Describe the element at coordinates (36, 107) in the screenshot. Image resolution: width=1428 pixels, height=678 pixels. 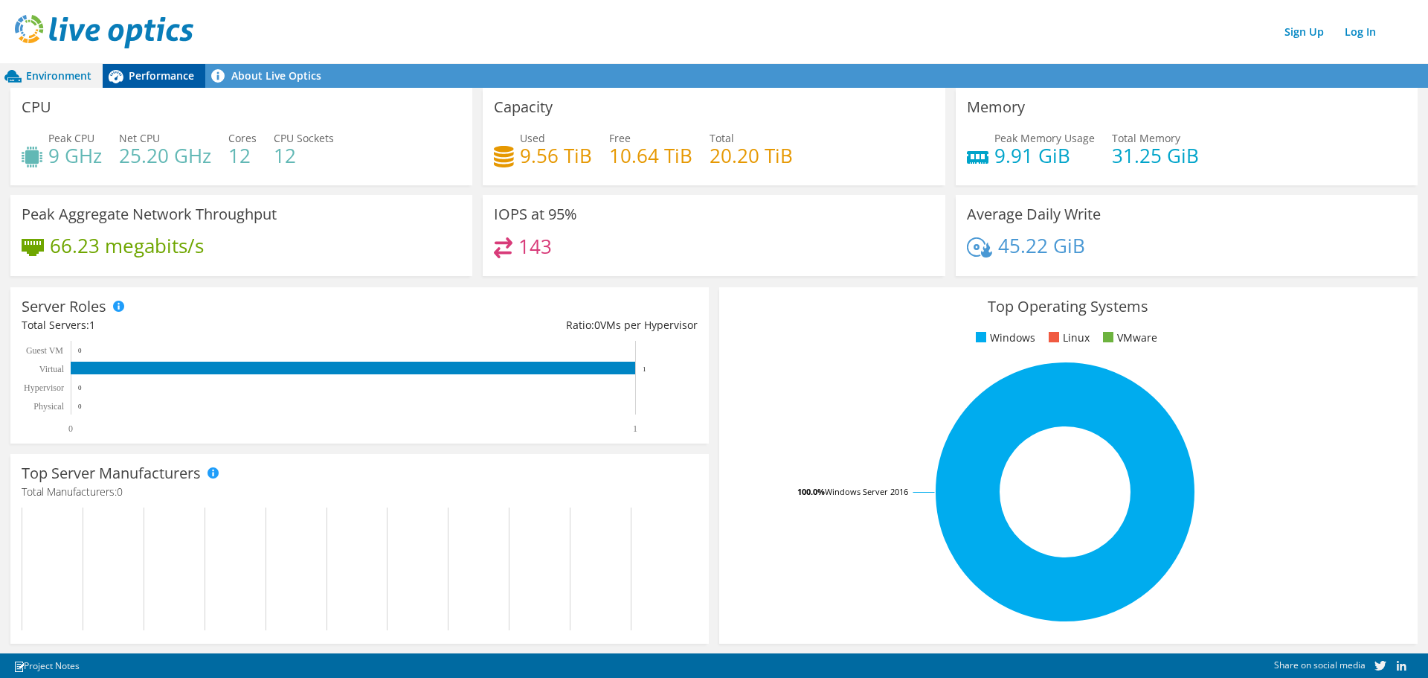
I see `h3: CPU` at that location.